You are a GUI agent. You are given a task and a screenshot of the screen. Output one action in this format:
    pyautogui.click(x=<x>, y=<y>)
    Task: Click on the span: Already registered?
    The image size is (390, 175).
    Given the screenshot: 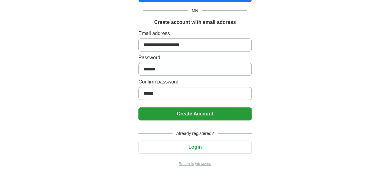 What is the action you would take?
    pyautogui.click(x=195, y=133)
    